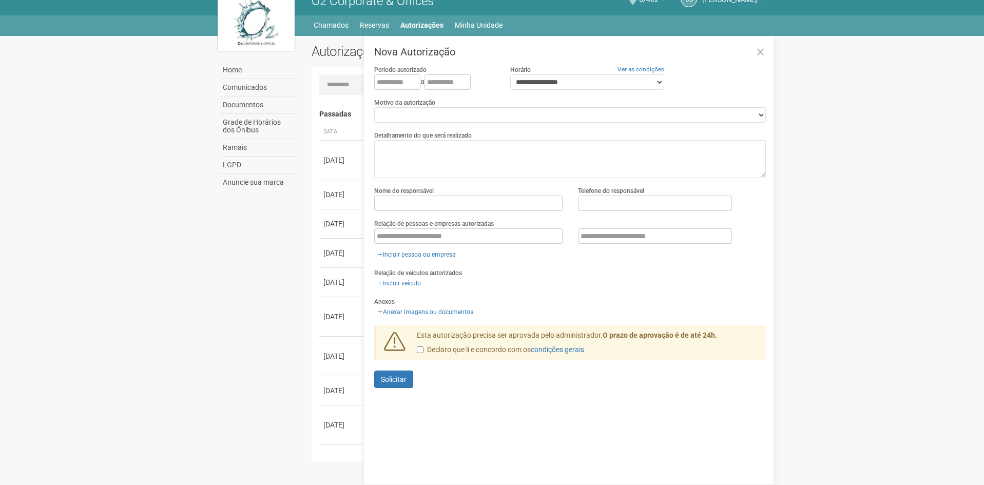 The width and height of the screenshot is (984, 485). I want to click on a: Incluir pessoa ou empresa, so click(416, 255).